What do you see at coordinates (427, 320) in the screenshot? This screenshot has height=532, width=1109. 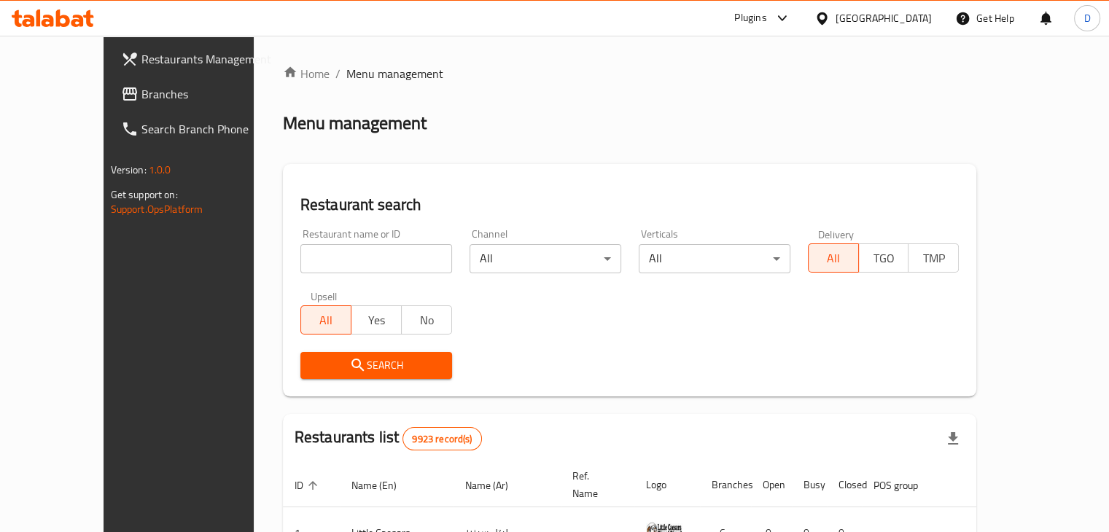 I see `span: No` at bounding box center [427, 320].